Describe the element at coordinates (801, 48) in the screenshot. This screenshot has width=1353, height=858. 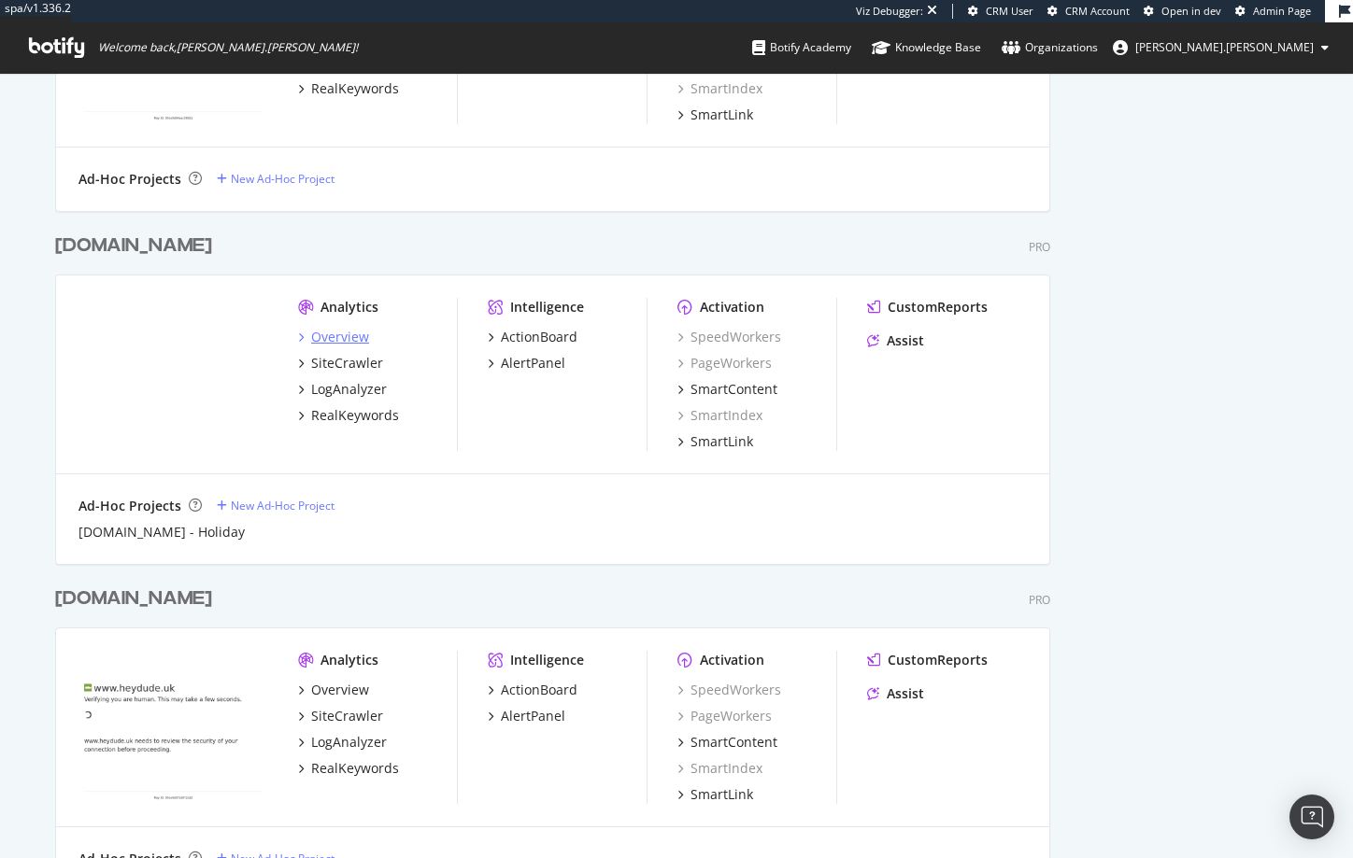
I see `a: Botify Academy` at that location.